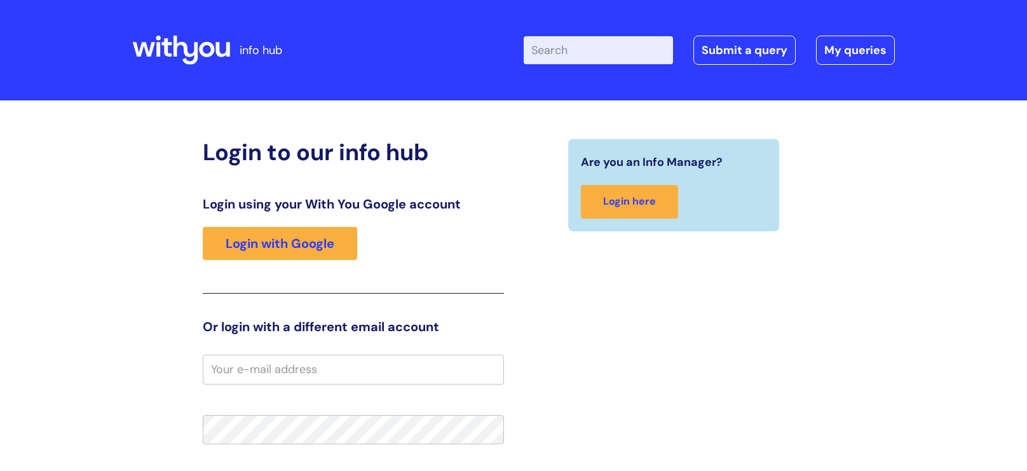  I want to click on h3: Or login with a different email account, so click(353, 327).